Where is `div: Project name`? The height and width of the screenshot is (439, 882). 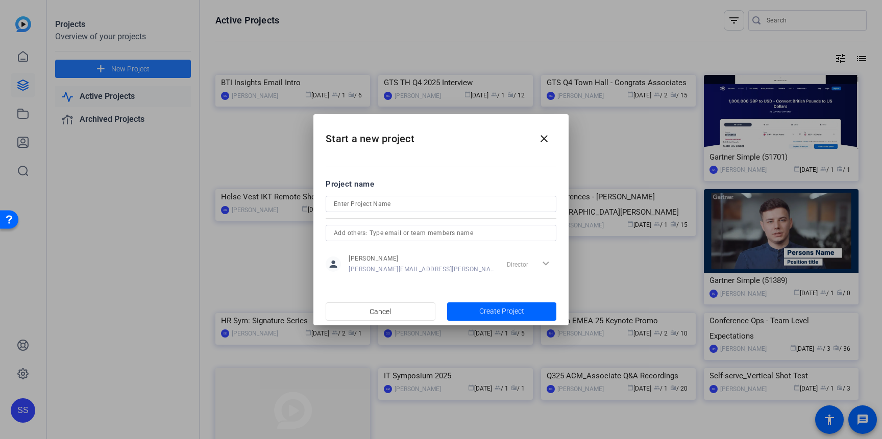 div: Project name is located at coordinates (441, 184).